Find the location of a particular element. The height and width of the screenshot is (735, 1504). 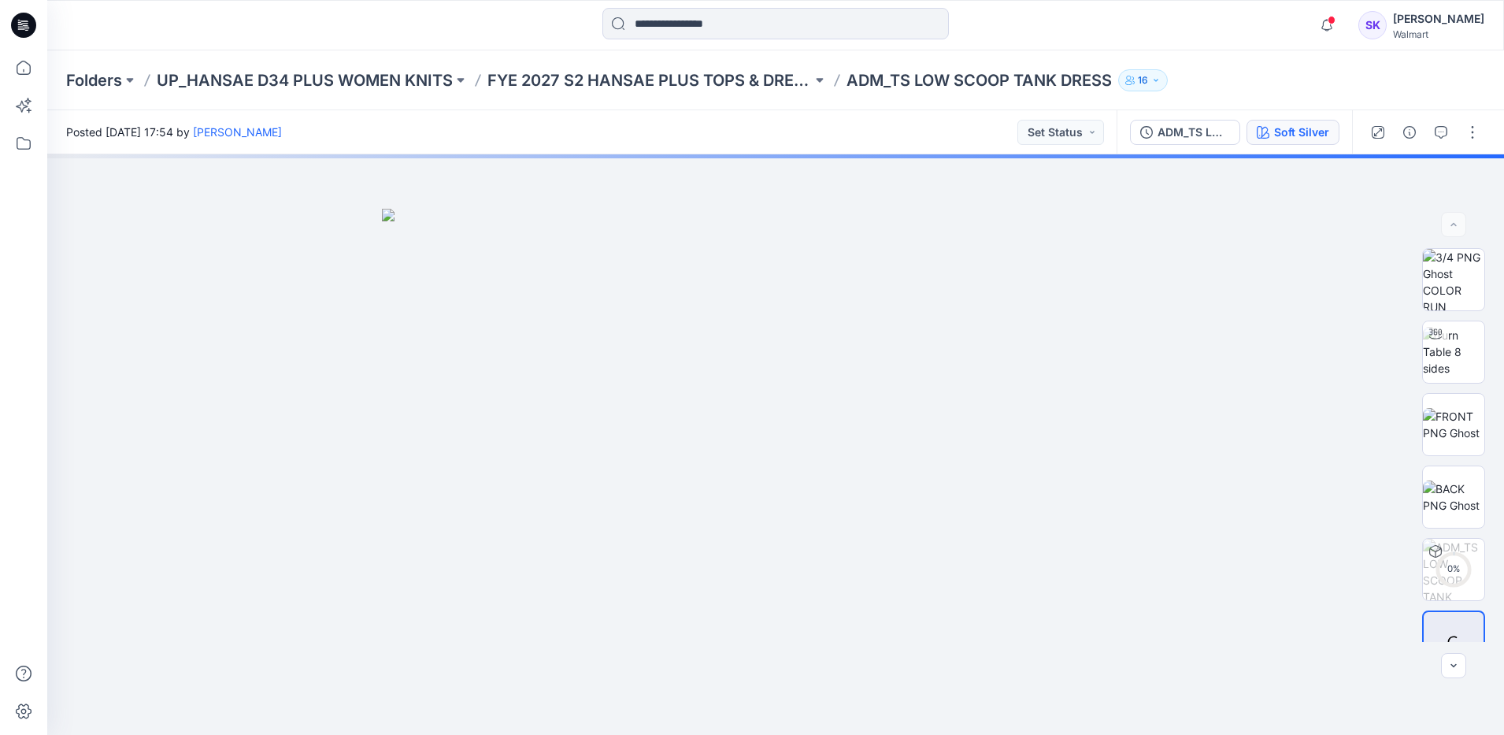

img: FRONT PNG Ghost is located at coordinates (1453, 424).